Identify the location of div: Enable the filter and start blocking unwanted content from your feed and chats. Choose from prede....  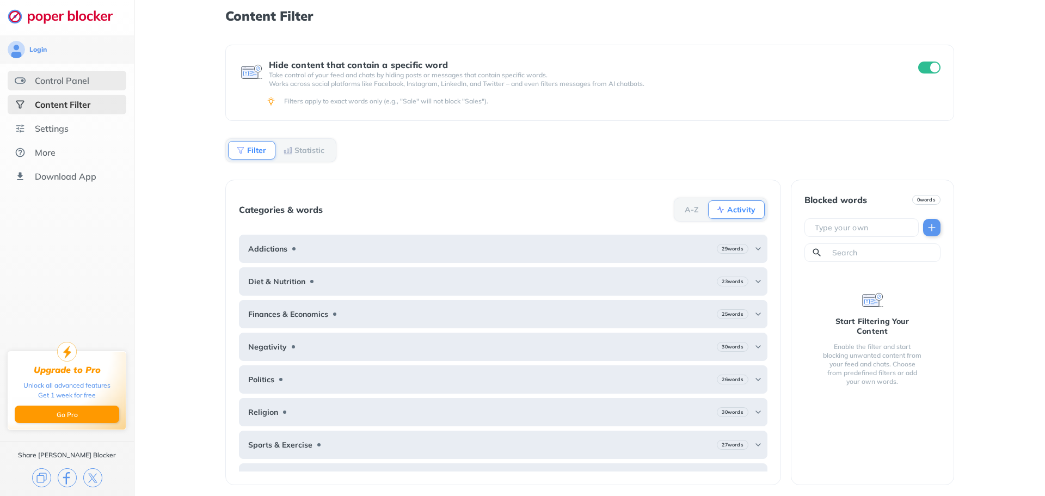
(873, 364).